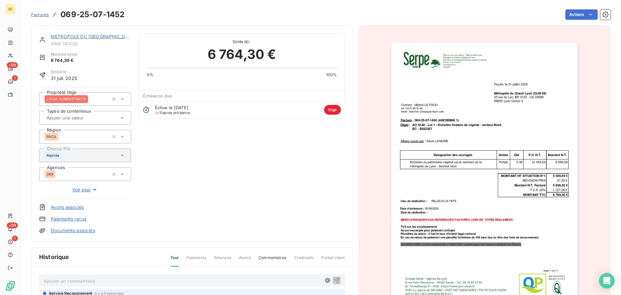 The width and height of the screenshot is (621, 295). Describe the element at coordinates (332, 75) in the screenshot. I see `span: 100%` at that location.